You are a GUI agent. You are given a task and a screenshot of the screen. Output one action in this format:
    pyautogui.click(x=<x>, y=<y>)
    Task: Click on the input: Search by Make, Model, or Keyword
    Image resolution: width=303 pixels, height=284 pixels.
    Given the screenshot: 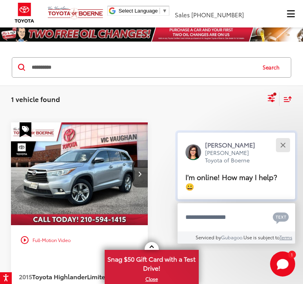 What is the action you would take?
    pyautogui.click(x=143, y=67)
    